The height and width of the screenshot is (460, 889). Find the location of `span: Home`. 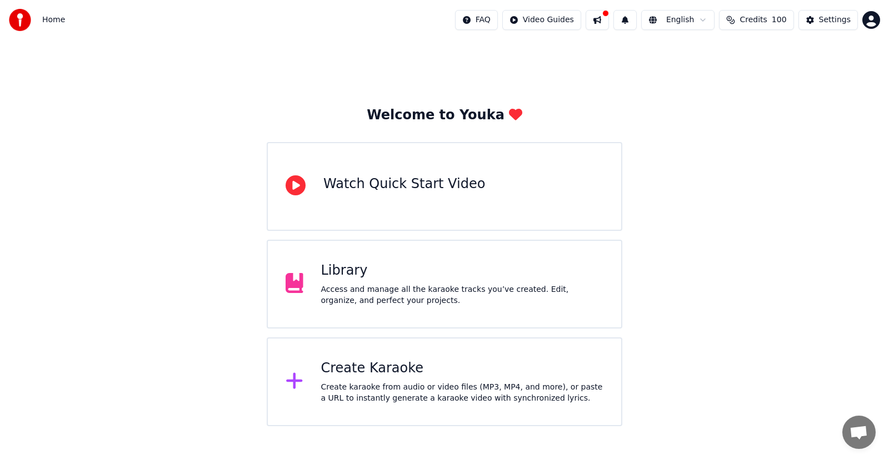

span: Home is located at coordinates (53, 20).